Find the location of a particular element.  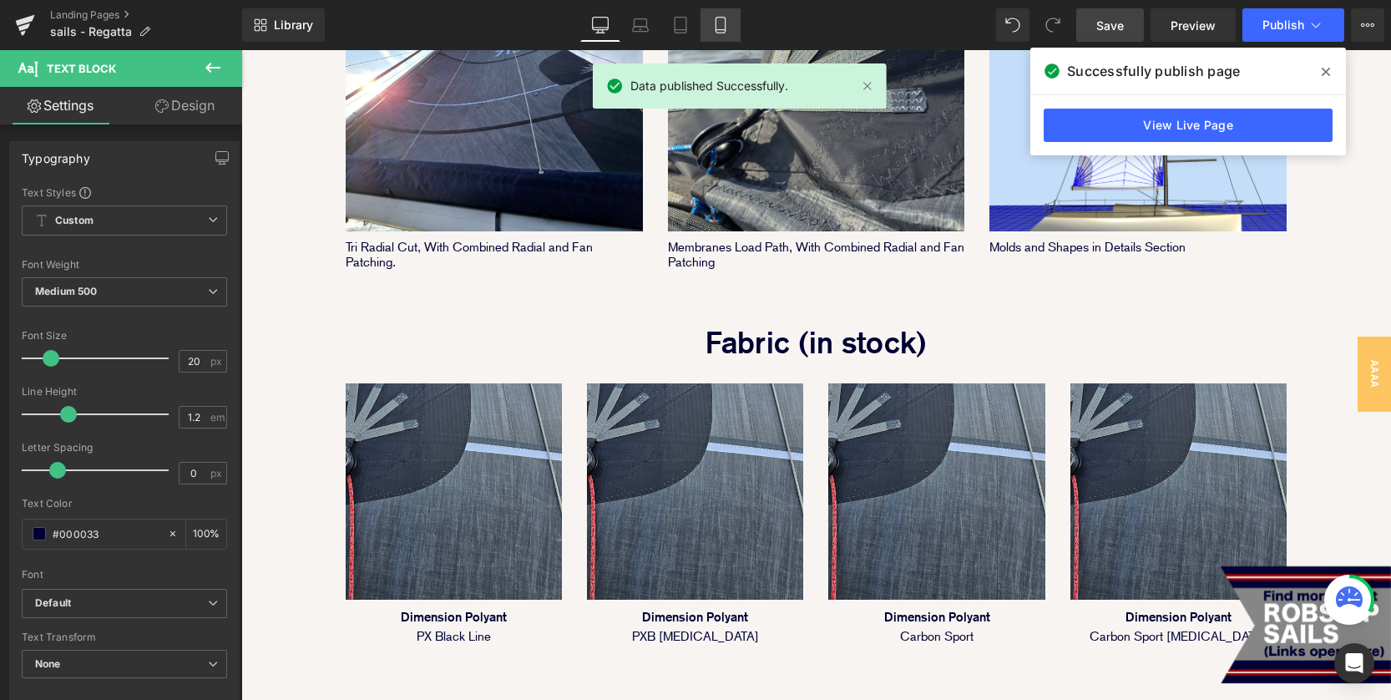

a: Preview is located at coordinates (1193, 25).